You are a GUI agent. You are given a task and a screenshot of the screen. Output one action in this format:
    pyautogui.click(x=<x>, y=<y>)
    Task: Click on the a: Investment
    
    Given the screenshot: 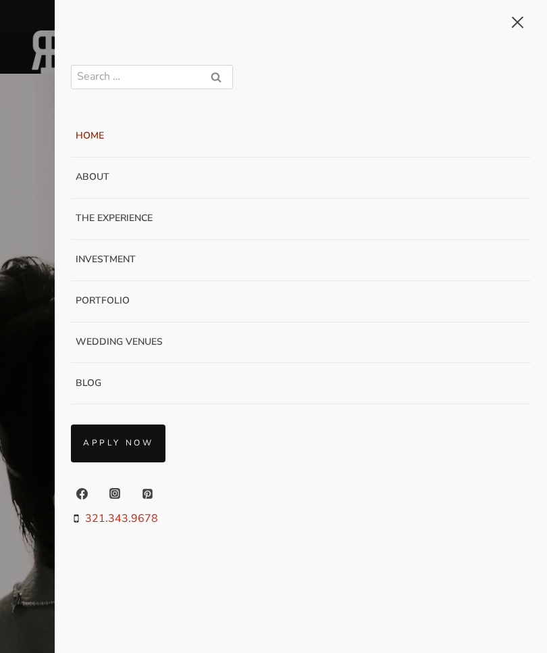 What is the action you would take?
    pyautogui.click(x=301, y=260)
    